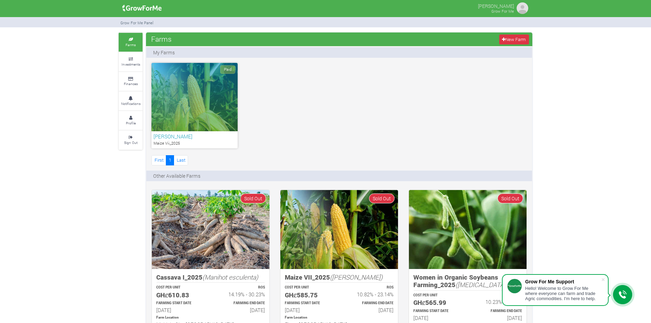  What do you see at coordinates (131, 81) in the screenshot?
I see `a: Finances` at bounding box center [131, 81].